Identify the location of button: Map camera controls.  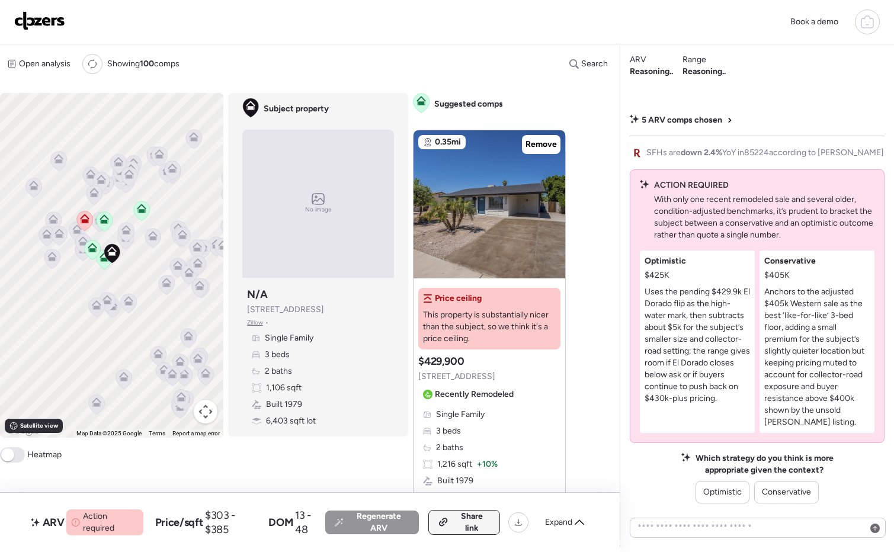
(206, 412).